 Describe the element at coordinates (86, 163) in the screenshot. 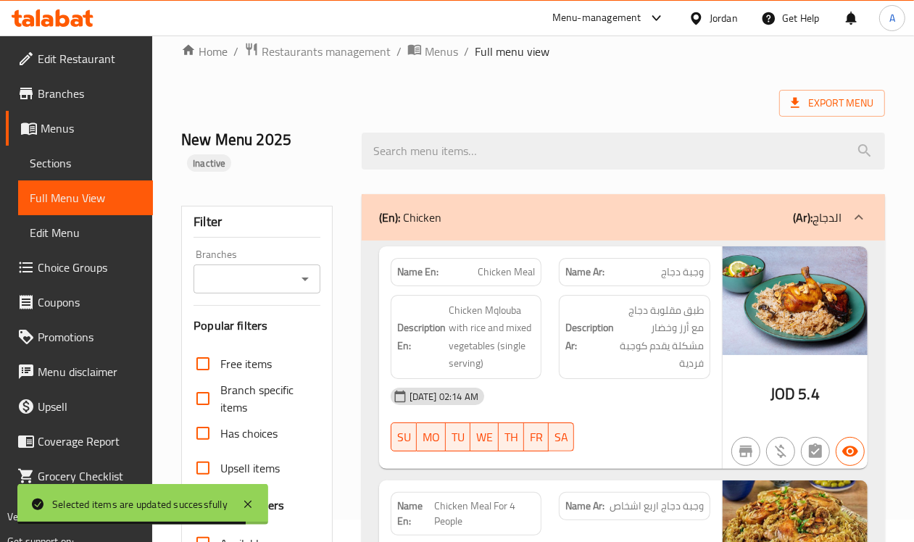

I see `span: Sections` at that location.